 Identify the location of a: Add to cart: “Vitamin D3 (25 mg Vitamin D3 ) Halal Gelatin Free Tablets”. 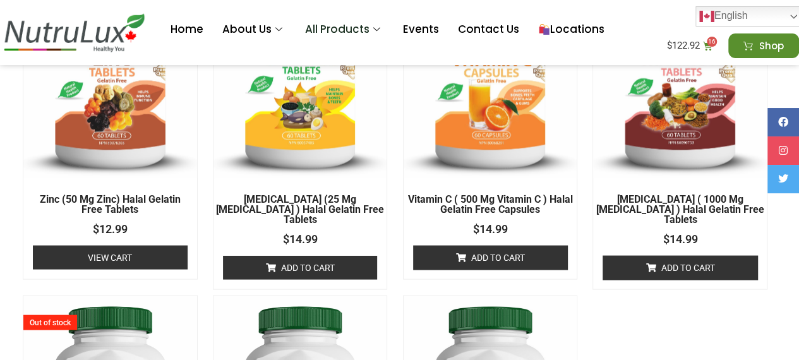
(300, 267).